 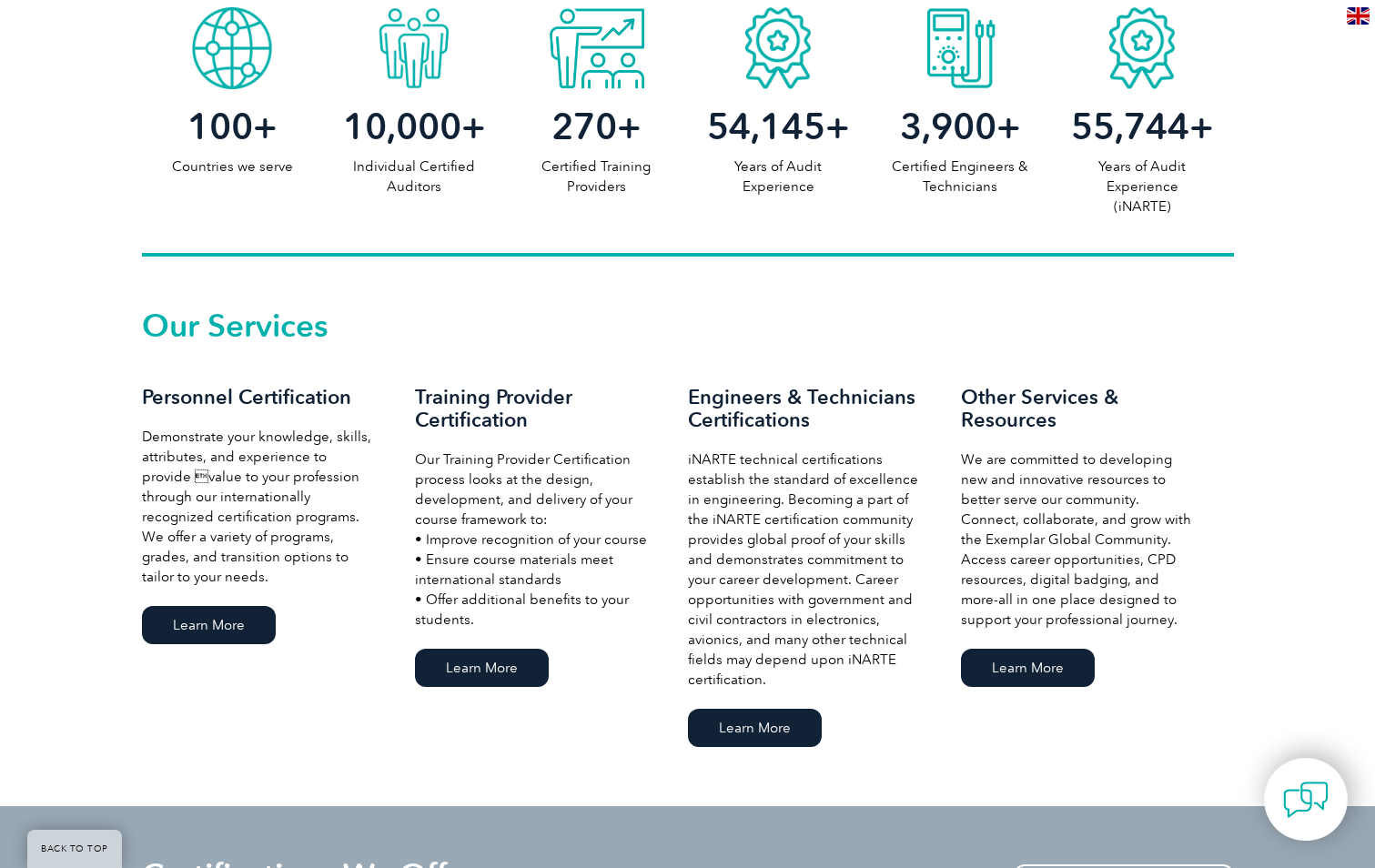 What do you see at coordinates (807, 569) in the screenshot?
I see `p: iNARTE technical certifications establish the standard of excellence in engineering. Becoming a p...` at bounding box center [807, 569].